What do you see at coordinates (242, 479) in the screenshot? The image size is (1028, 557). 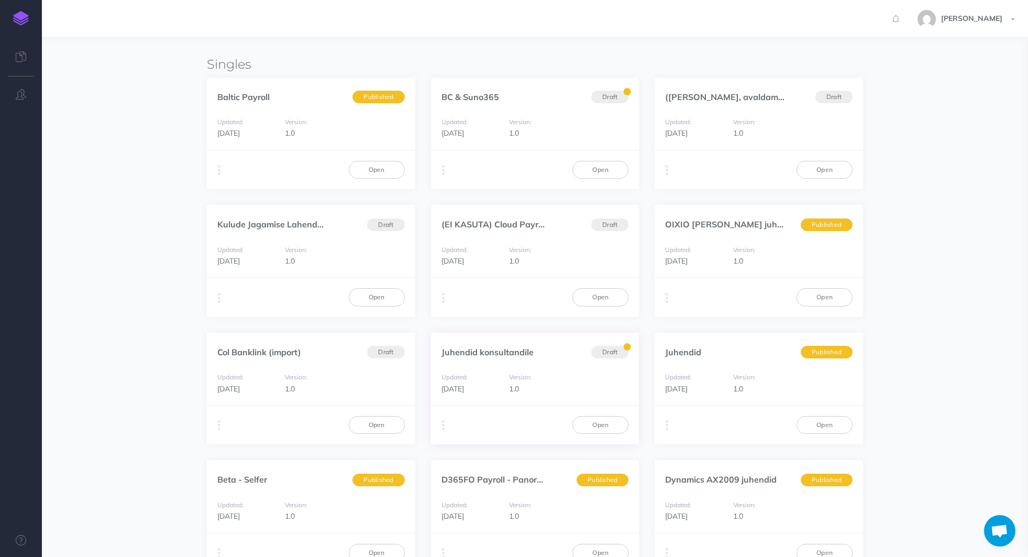 I see `a: Beta - Selfer` at bounding box center [242, 479].